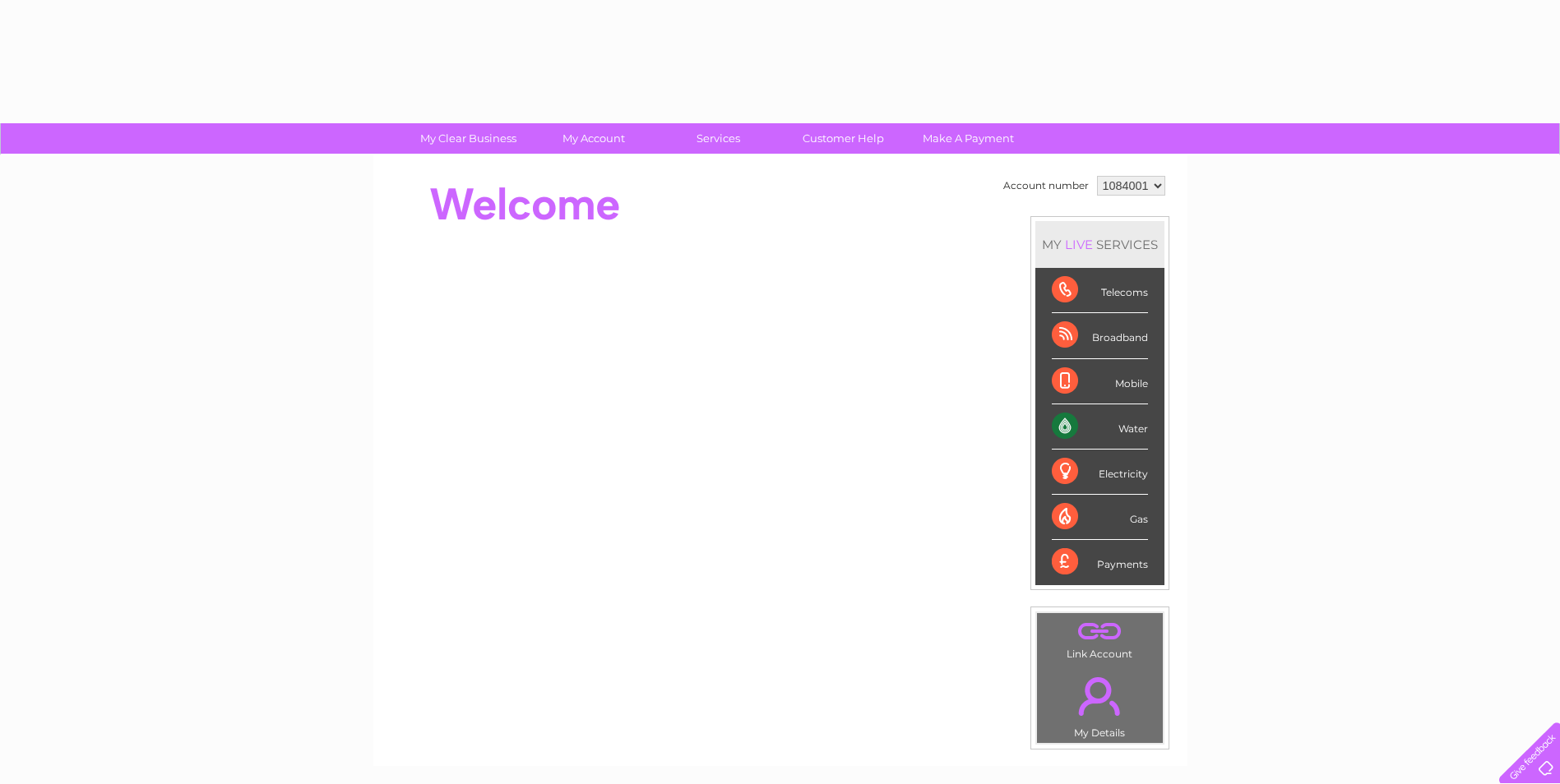  Describe the element at coordinates (1046, 186) in the screenshot. I see `td: Account number` at that location.